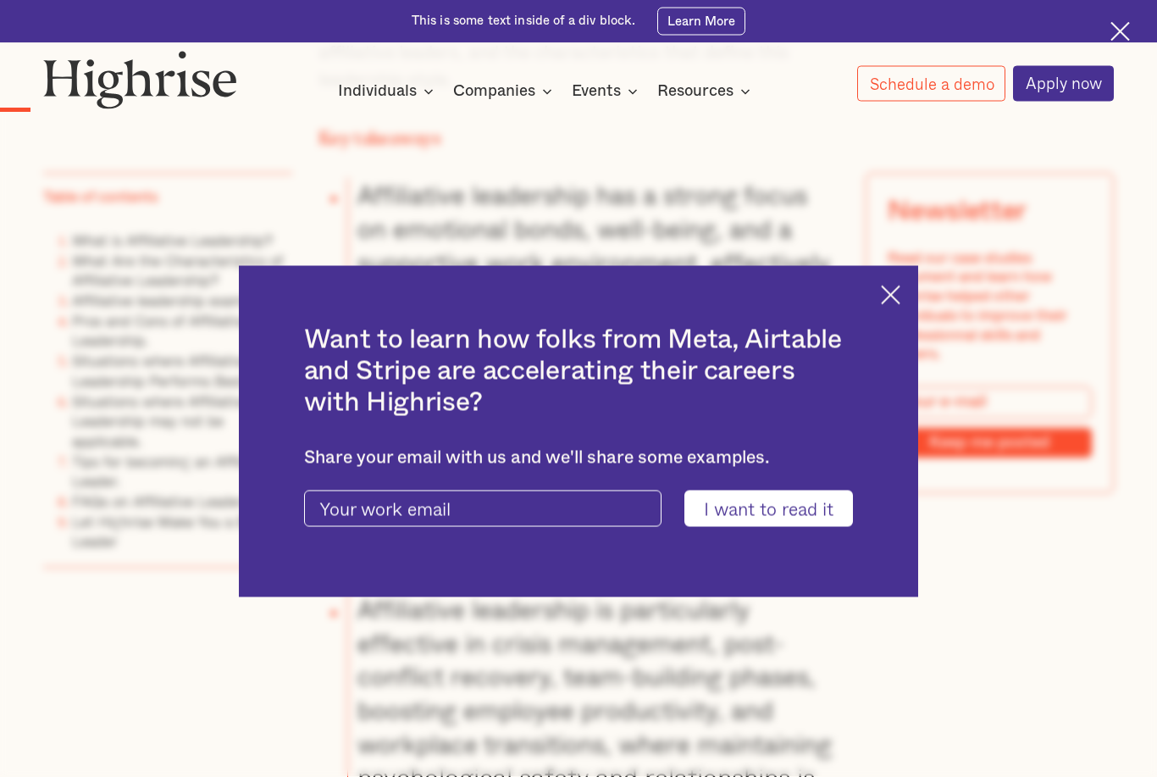  Describe the element at coordinates (1063, 84) in the screenshot. I see `a: Apply now` at that location.